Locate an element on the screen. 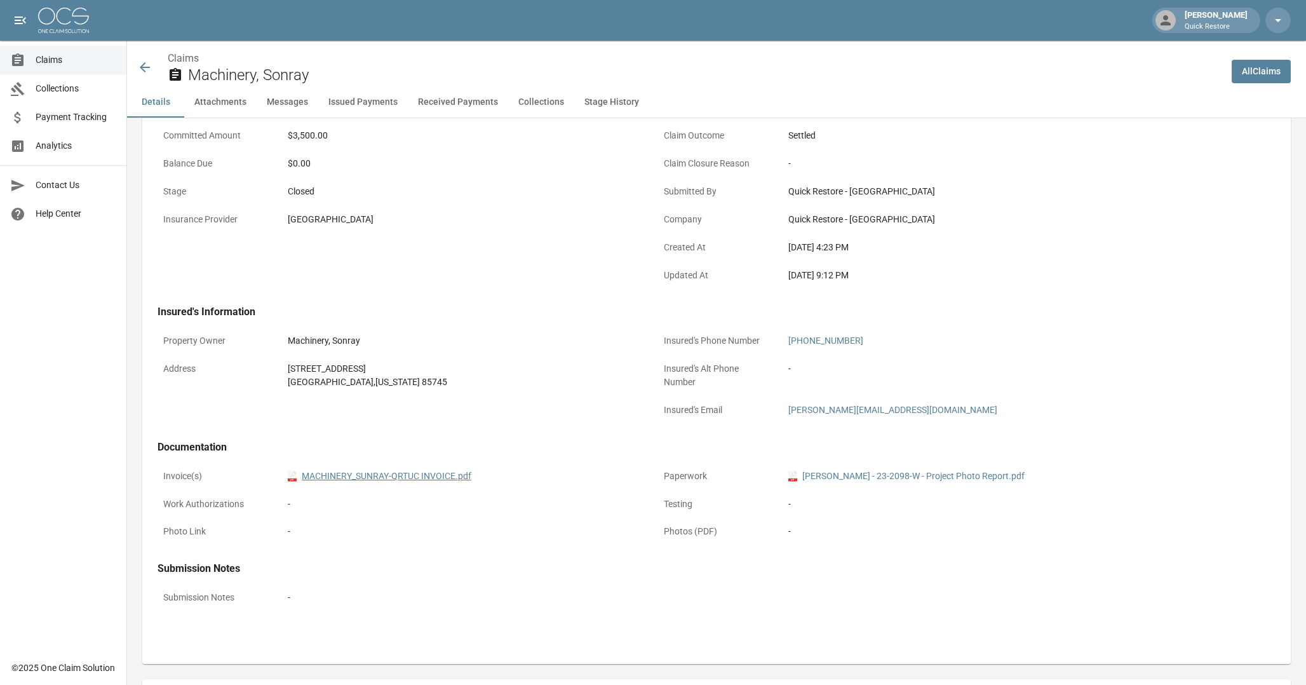 The image size is (1306, 685). nav: breadcrumb is located at coordinates (694, 58).